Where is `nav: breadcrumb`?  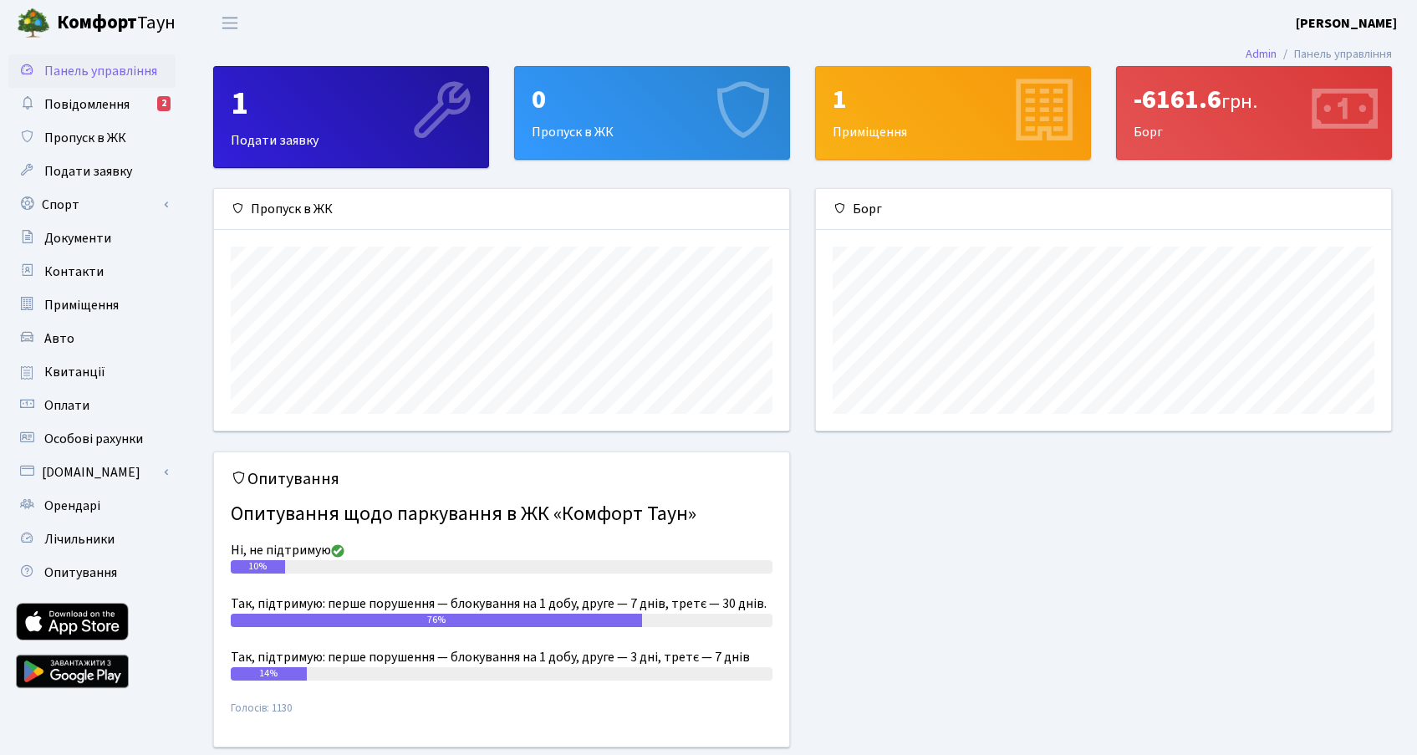
nav: breadcrumb is located at coordinates (1318, 54).